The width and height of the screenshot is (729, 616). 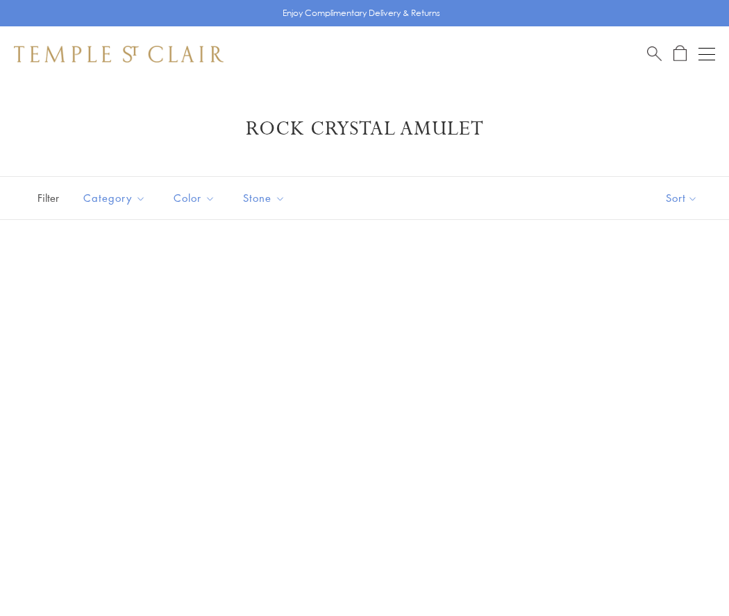 What do you see at coordinates (264, 198) in the screenshot?
I see `button: Stone` at bounding box center [264, 198].